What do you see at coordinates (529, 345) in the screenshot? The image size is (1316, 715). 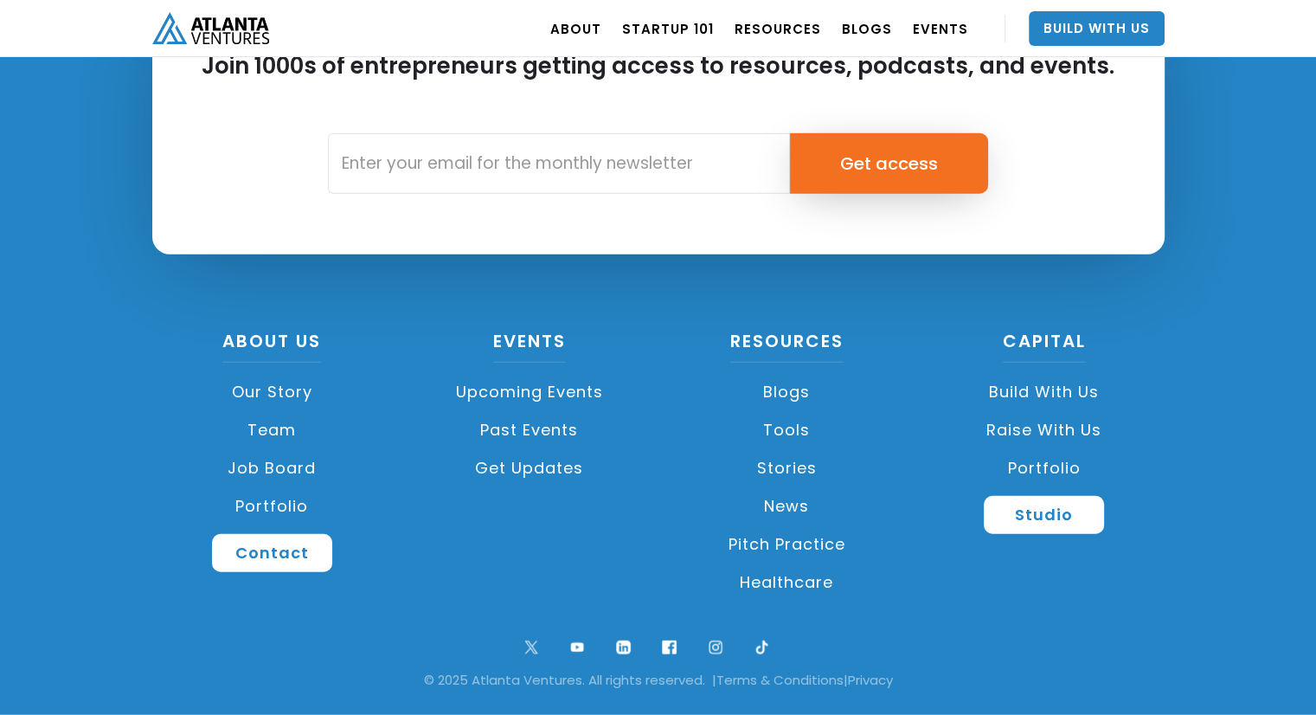 I see `a: Events` at bounding box center [529, 345].